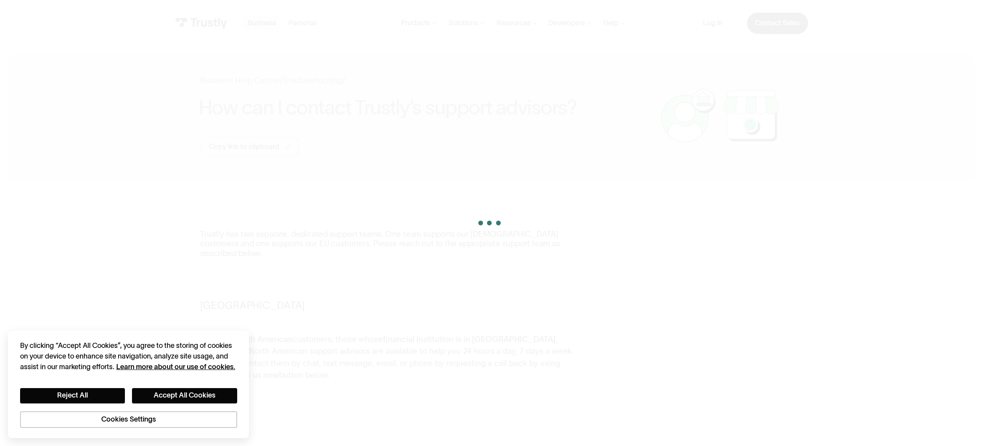  Describe the element at coordinates (128, 384) in the screenshot. I see `div: Cookie banner` at that location.